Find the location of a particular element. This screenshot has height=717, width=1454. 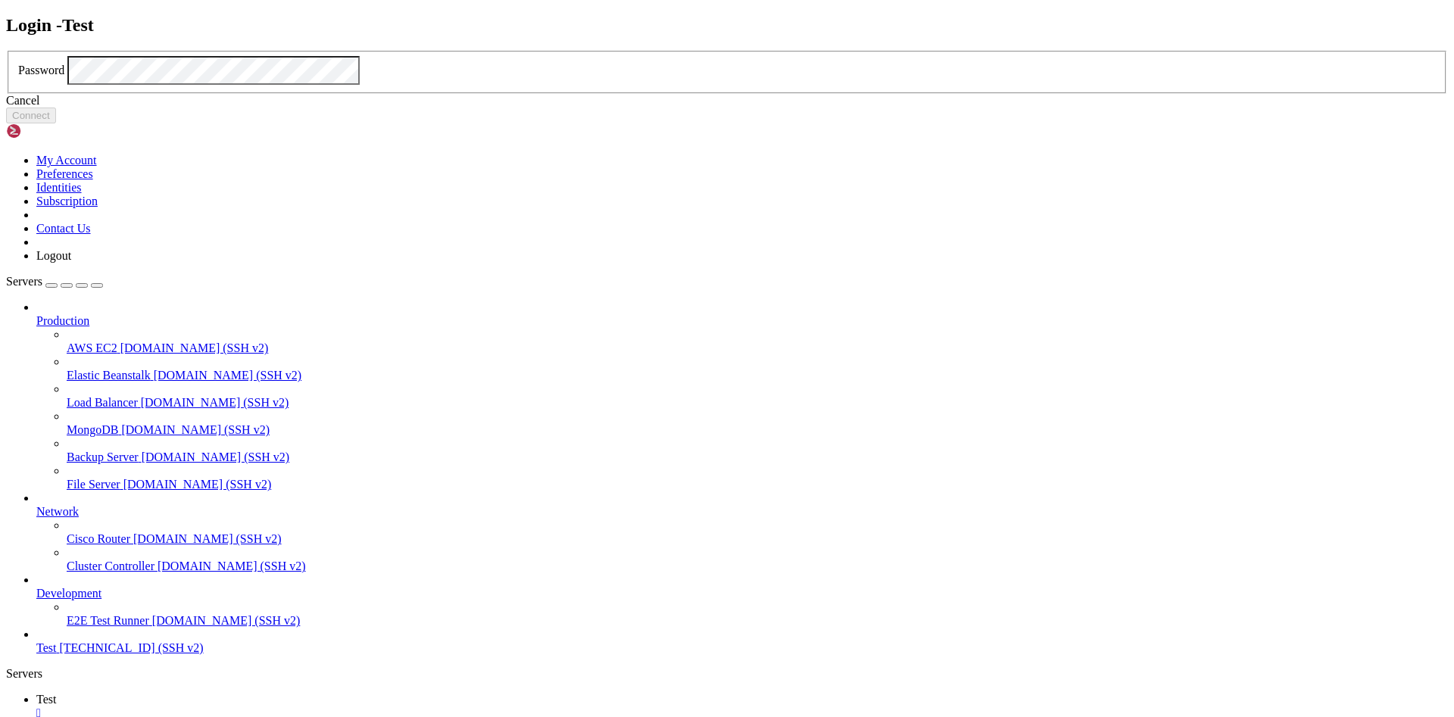

span: File Server is located at coordinates (93, 484).